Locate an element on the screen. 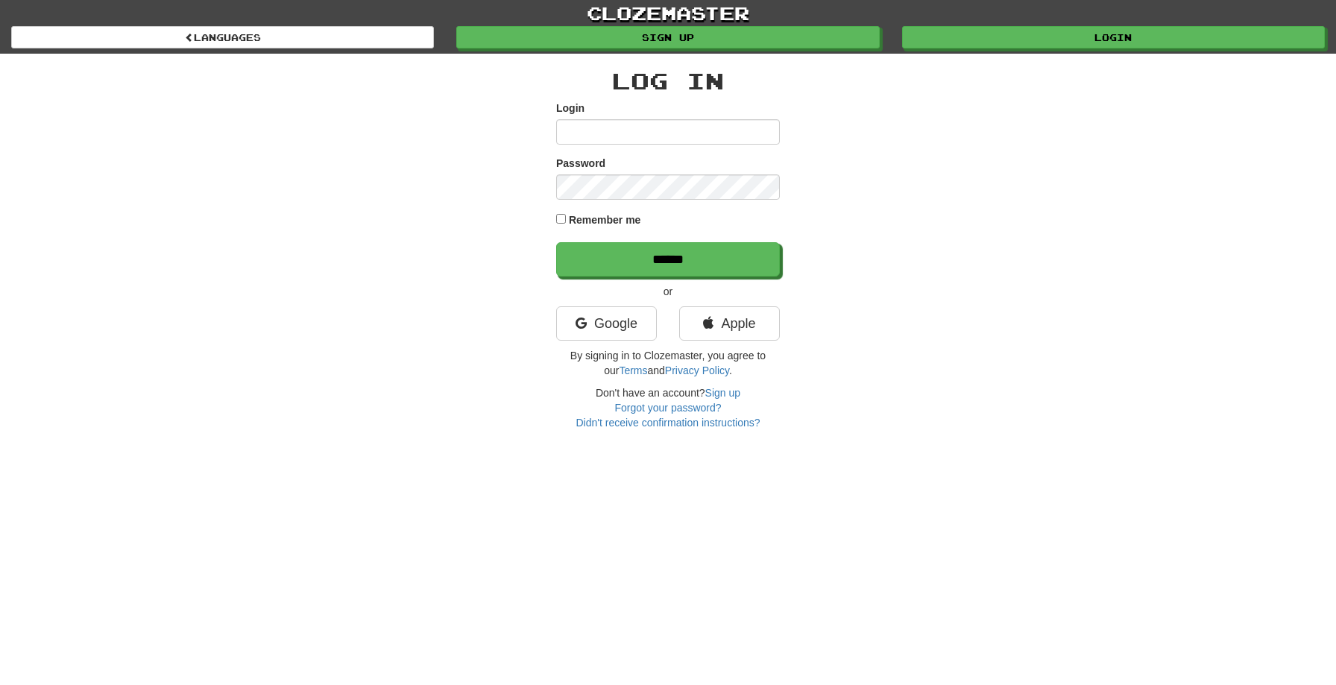 This screenshot has width=1336, height=685. p: By signing in to Clozemaster, you agree to our and . is located at coordinates (668, 363).